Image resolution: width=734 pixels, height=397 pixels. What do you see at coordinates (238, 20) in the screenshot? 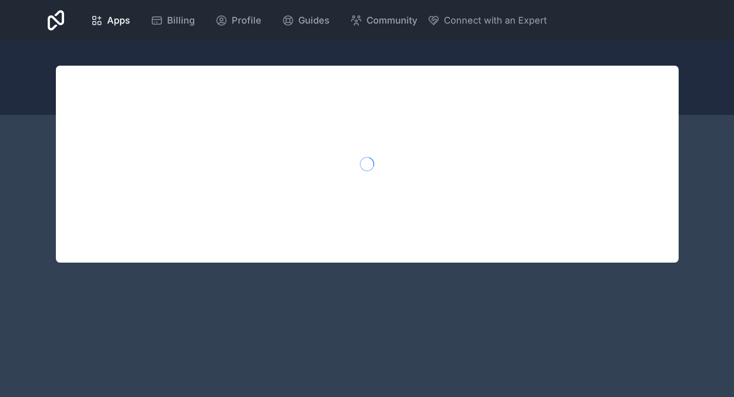
I see `a: Profile` at bounding box center [238, 20].